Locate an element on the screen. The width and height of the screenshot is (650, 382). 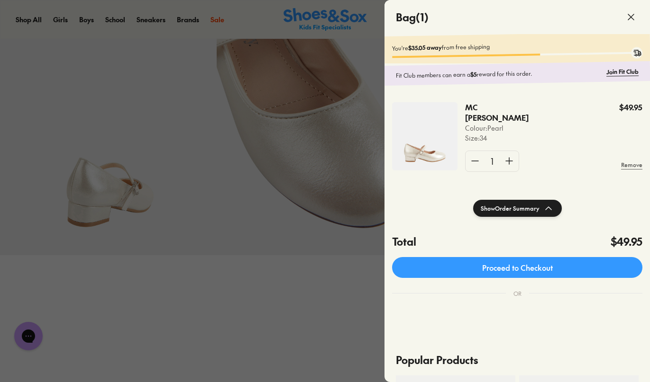
p: Fit Club members can earn a reward for this order. is located at coordinates (499, 74).